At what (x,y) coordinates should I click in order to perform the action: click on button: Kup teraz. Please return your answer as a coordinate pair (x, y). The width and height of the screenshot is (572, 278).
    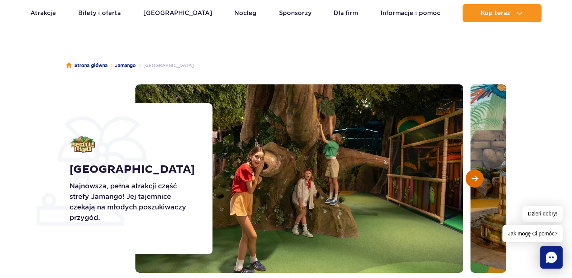
    Looking at the image, I should click on (502, 13).